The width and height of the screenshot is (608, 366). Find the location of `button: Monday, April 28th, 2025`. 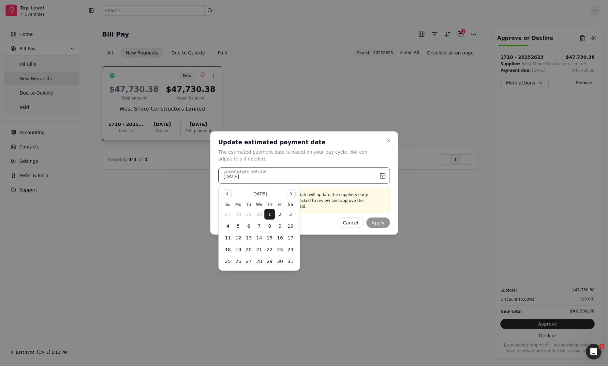

button: Monday, April 28th, 2025 is located at coordinates (238, 214).